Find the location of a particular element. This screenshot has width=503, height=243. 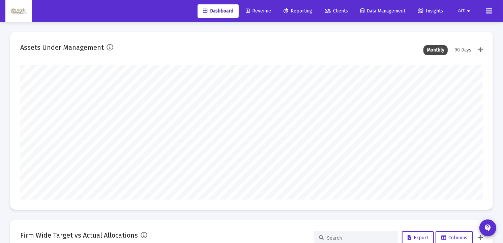

a: Insights is located at coordinates (430, 11).